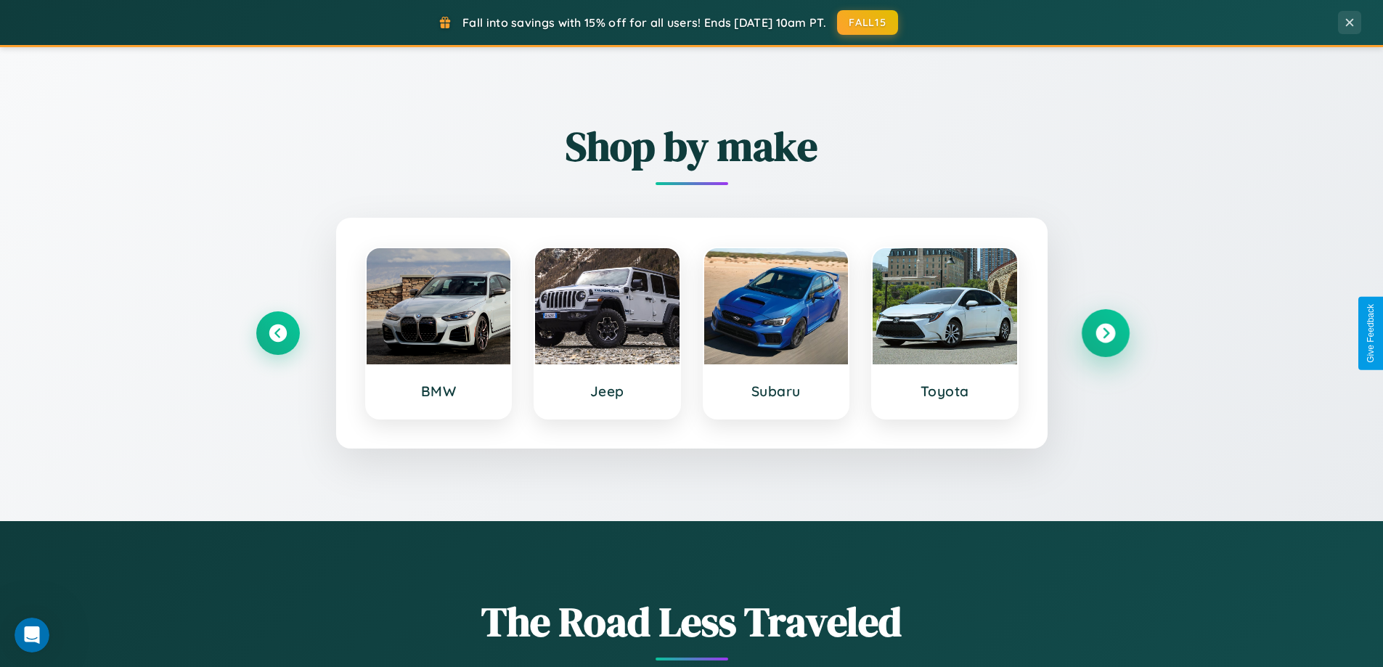  Describe the element at coordinates (868, 23) in the screenshot. I see `button: FALL15` at that location.